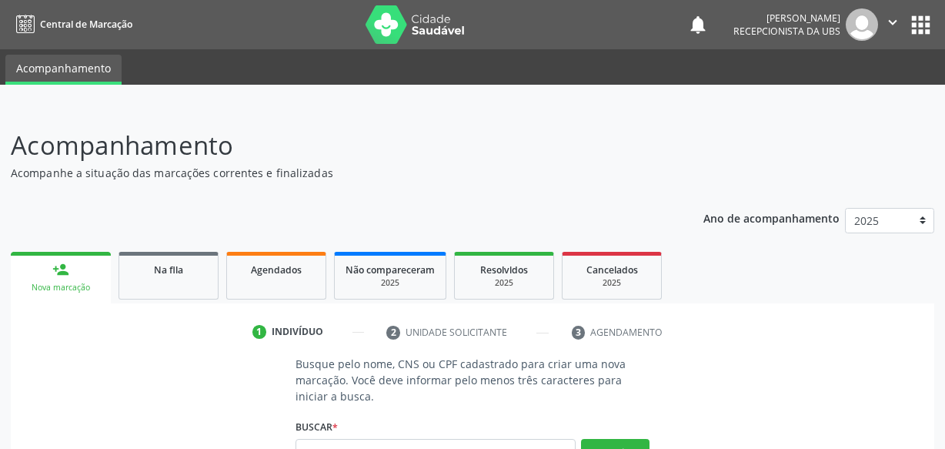 The image size is (945, 449). I want to click on div: 1, so click(259, 332).